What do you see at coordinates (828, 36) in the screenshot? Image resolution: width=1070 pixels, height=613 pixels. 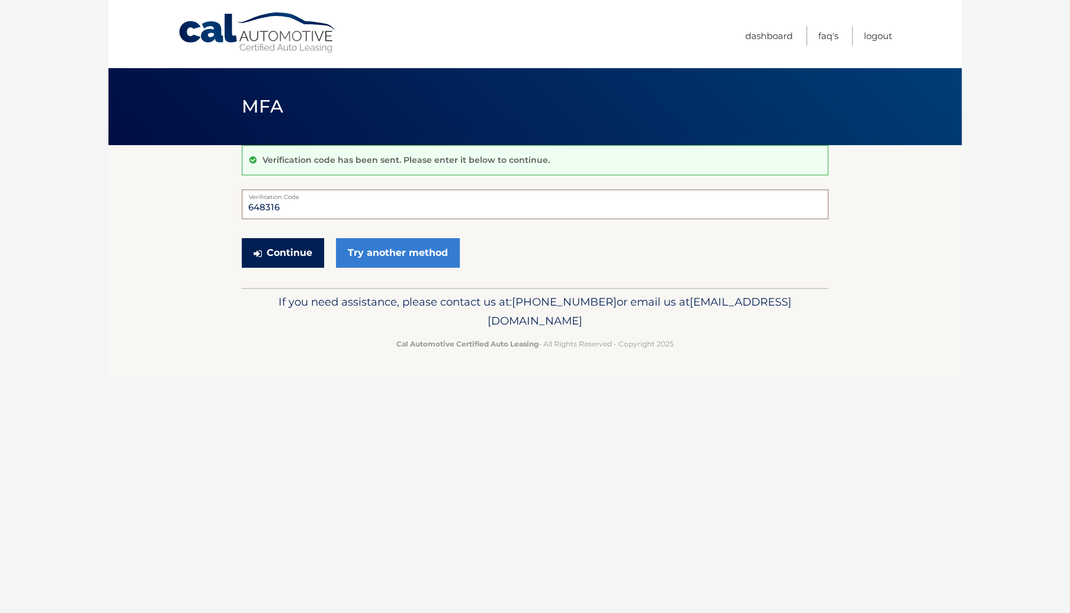 I see `a: FAQ's` at bounding box center [828, 36].